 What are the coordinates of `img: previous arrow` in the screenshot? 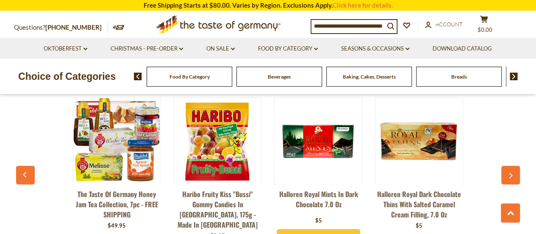 It's located at (138, 76).